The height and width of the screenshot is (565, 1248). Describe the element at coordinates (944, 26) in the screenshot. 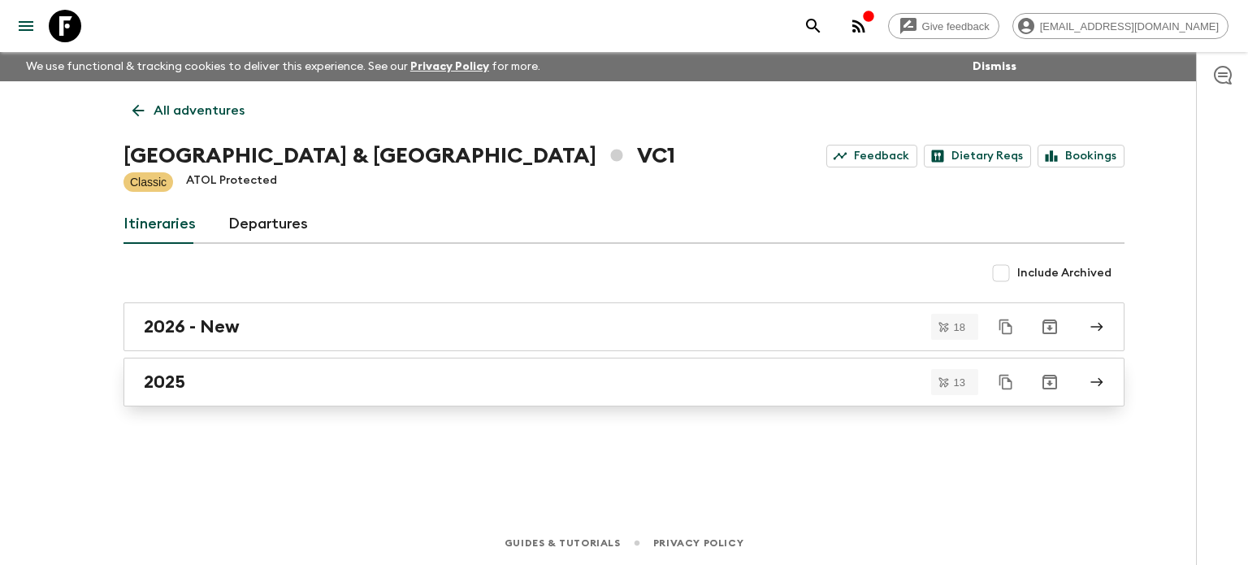

I see `a: Give feedback` at that location.